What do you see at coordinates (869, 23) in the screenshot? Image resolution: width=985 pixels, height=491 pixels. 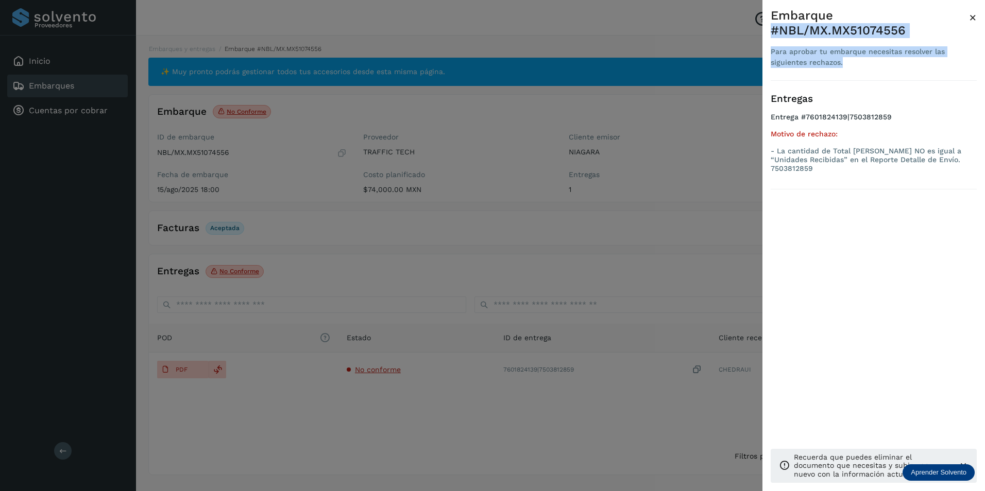 I see `div: Embarque #NBL/MX.MX51074556` at bounding box center [869, 23].